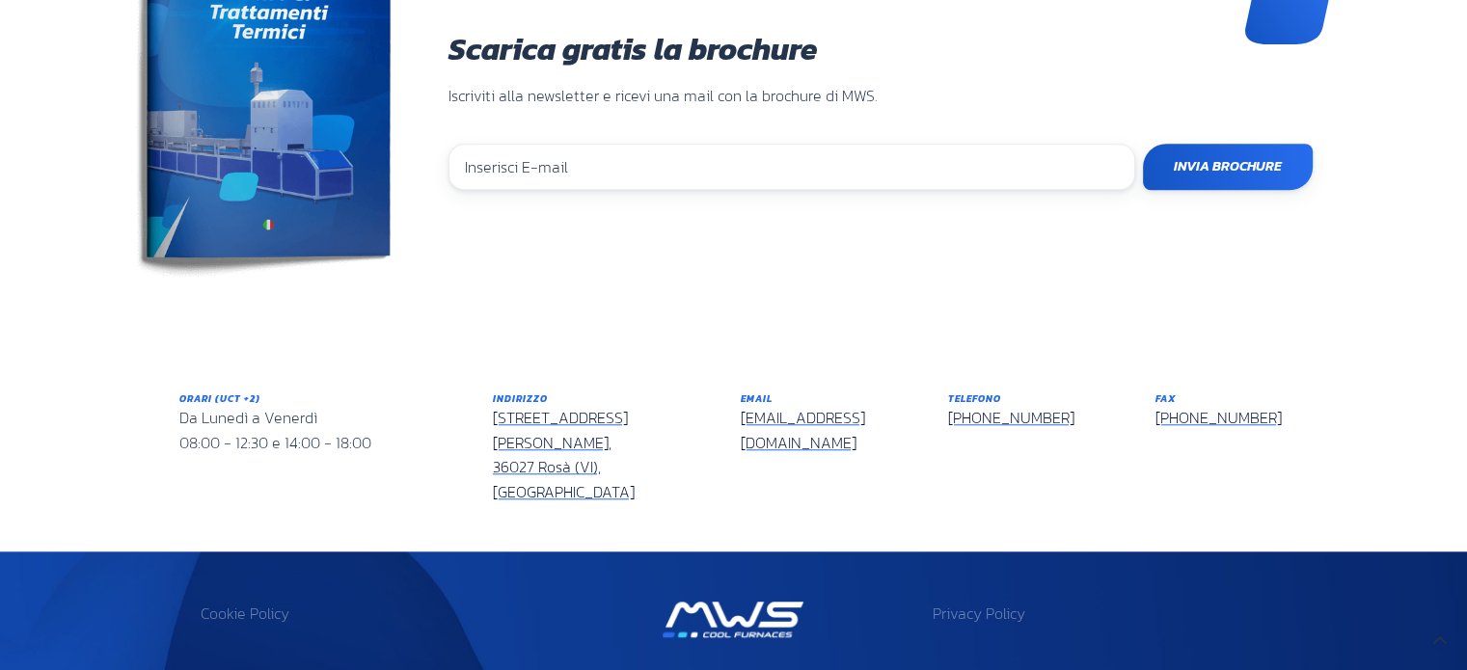 This screenshot has height=670, width=1467. Describe the element at coordinates (733, 619) in the screenshot. I see `img: Mws Logo` at that location.